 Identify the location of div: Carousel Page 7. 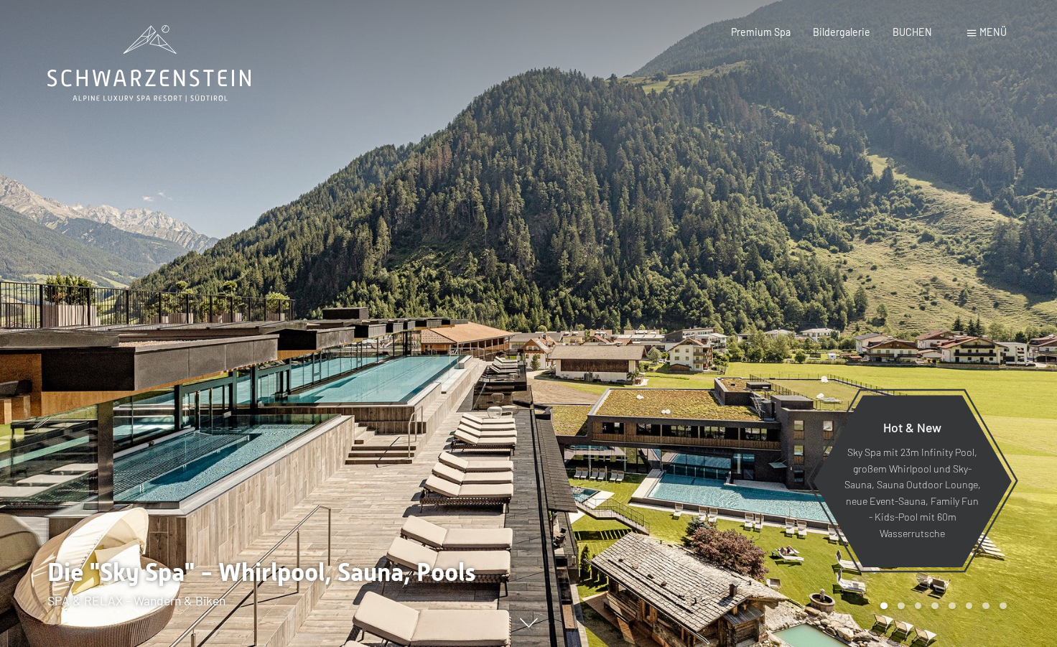
(986, 606).